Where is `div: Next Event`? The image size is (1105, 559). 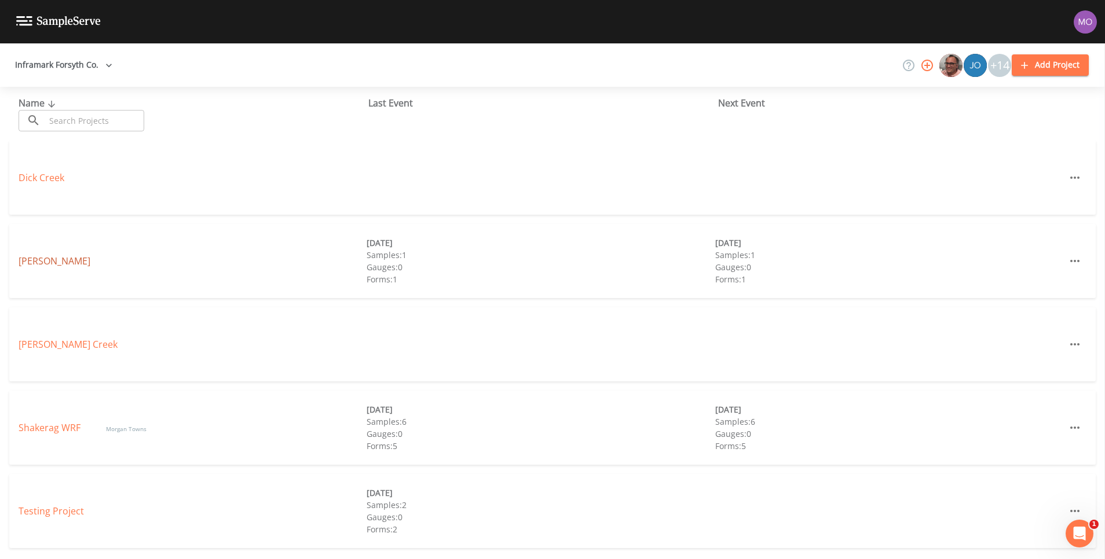 div: Next Event is located at coordinates (893, 103).